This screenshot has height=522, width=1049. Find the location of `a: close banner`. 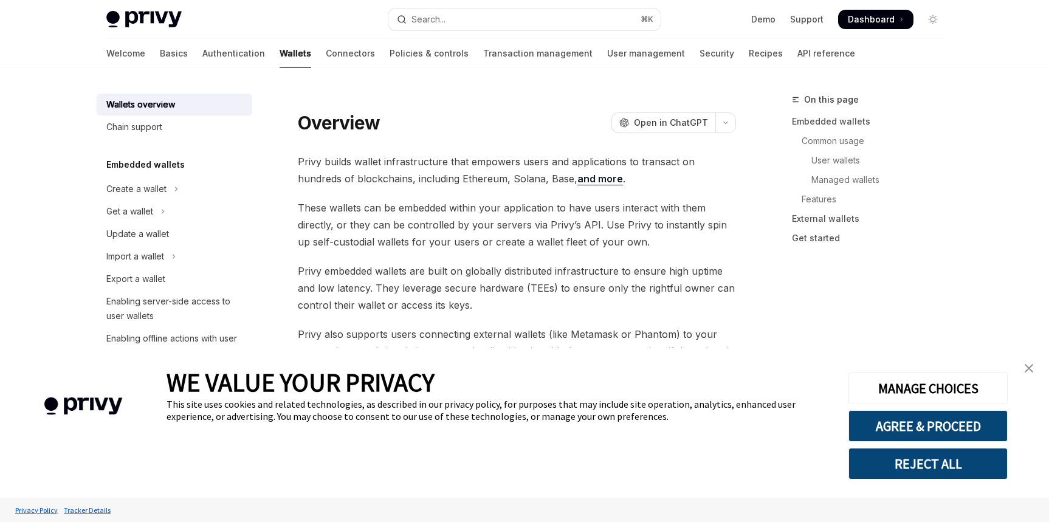

a: close banner is located at coordinates (1029, 368).